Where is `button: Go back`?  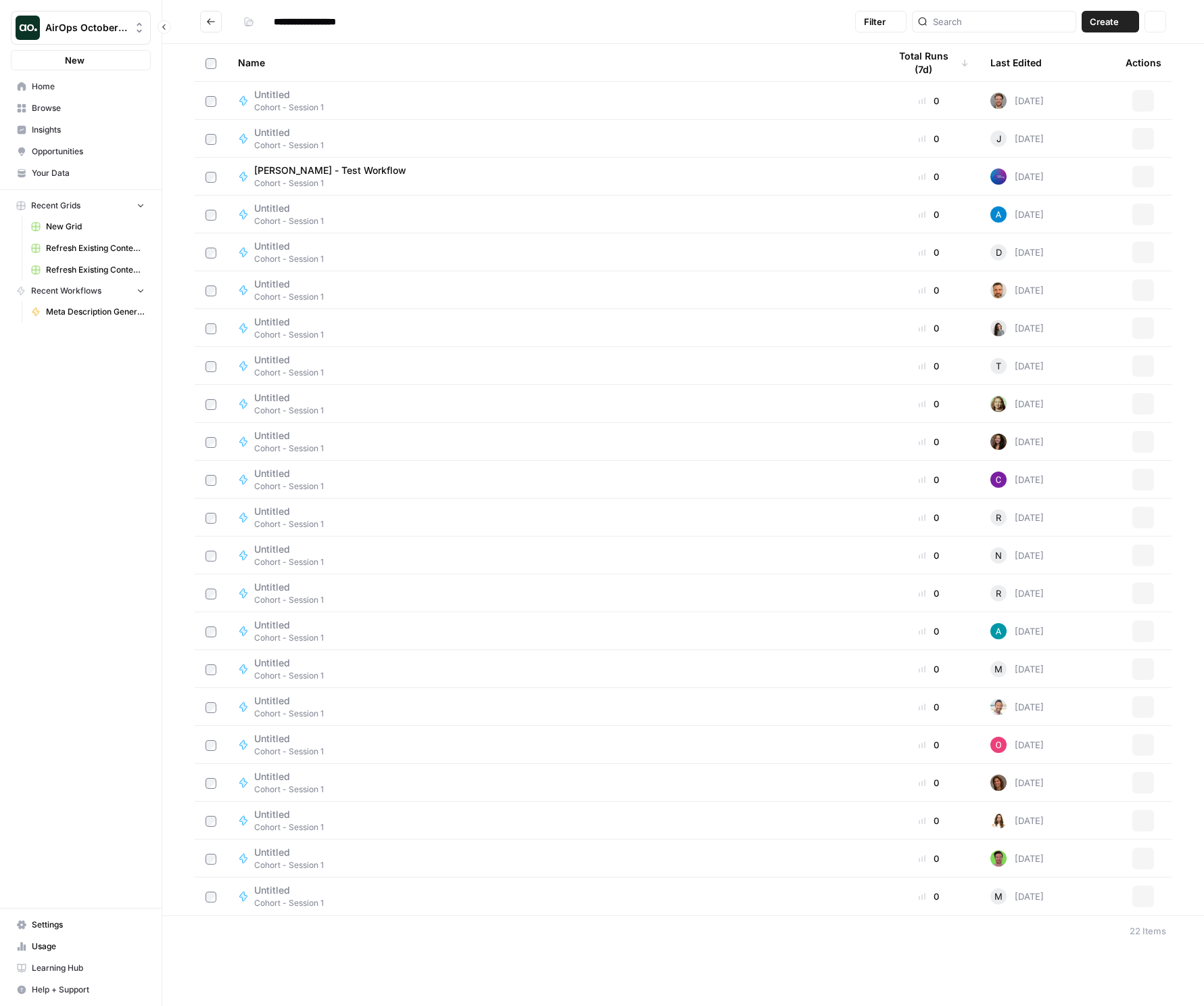 button: Go back is located at coordinates (211, 22).